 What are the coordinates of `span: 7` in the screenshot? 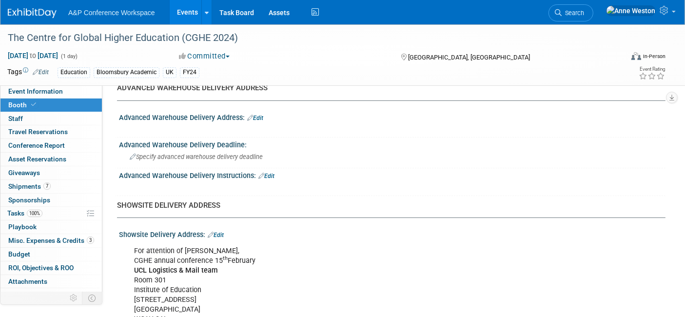 It's located at (47, 186).